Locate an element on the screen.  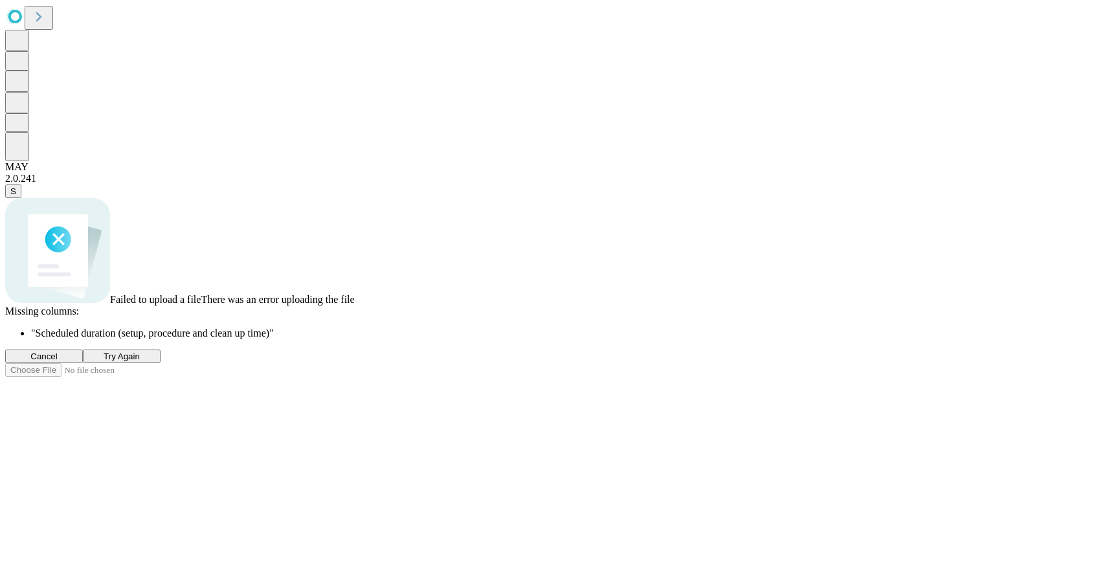
span: Try Again is located at coordinates (122, 356).